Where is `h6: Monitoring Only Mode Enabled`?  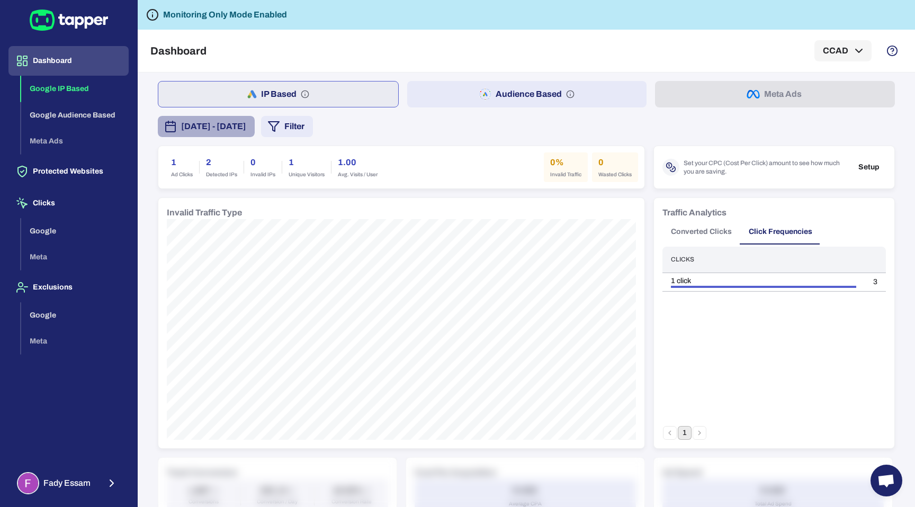
h6: Monitoring Only Mode Enabled is located at coordinates (225, 15).